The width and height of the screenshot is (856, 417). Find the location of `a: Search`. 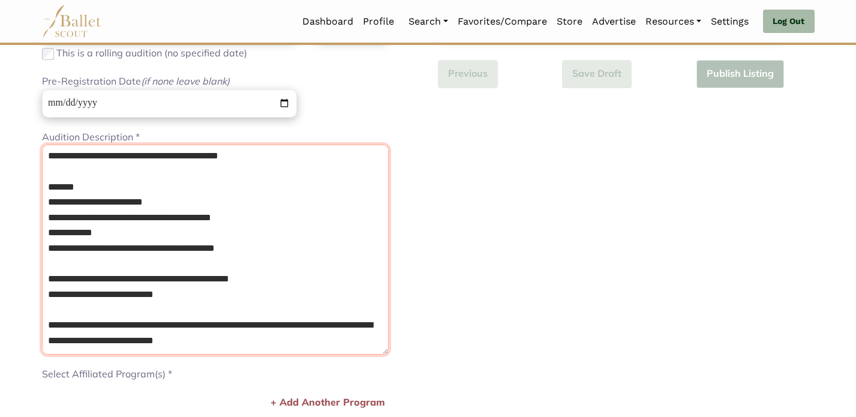

a: Search is located at coordinates (428, 22).